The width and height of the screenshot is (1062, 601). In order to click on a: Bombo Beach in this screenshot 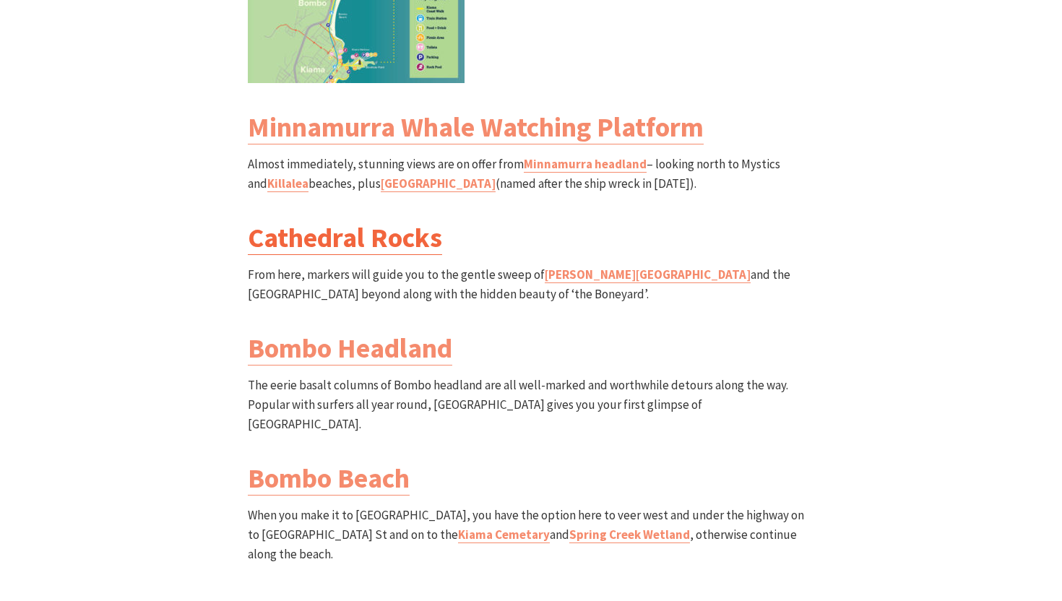, I will do `click(329, 478)`.